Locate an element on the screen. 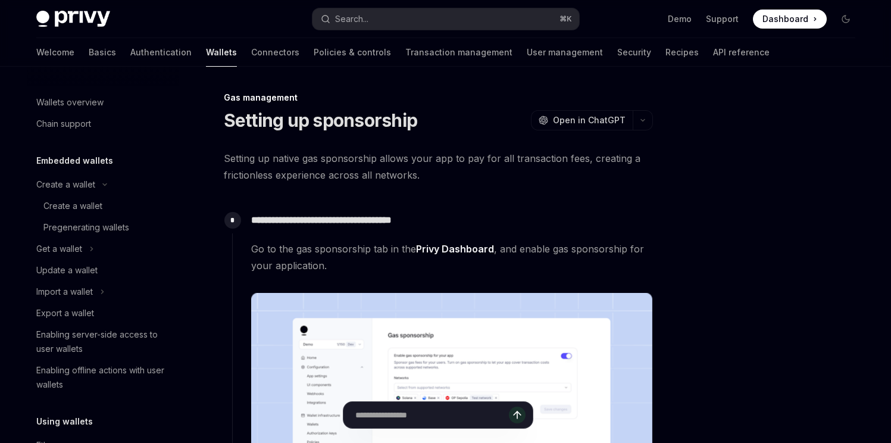  span: Go to the gas sponsorship tab in the , and enable gas sponsorship for your application. is located at coordinates (452, 257).